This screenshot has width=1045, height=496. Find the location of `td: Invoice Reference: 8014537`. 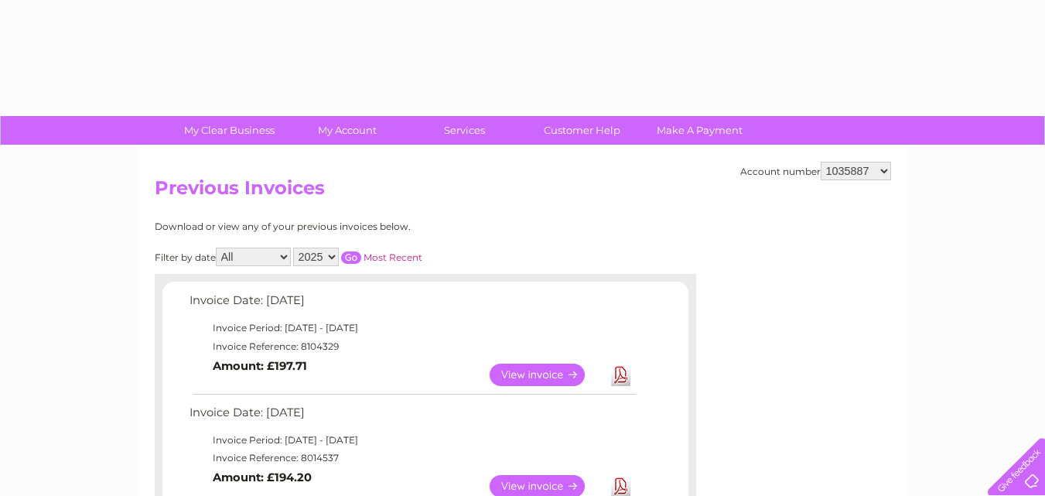

td: Invoice Reference: 8014537 is located at coordinates (412, 458).